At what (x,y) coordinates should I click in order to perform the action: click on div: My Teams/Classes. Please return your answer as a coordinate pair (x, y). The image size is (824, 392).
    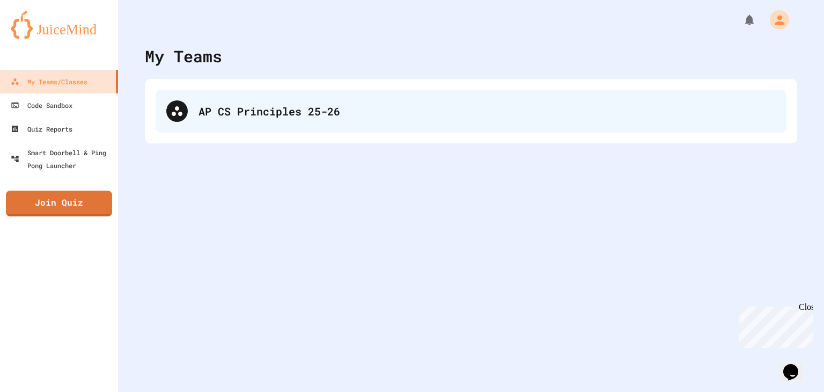
    Looking at the image, I should click on (49, 82).